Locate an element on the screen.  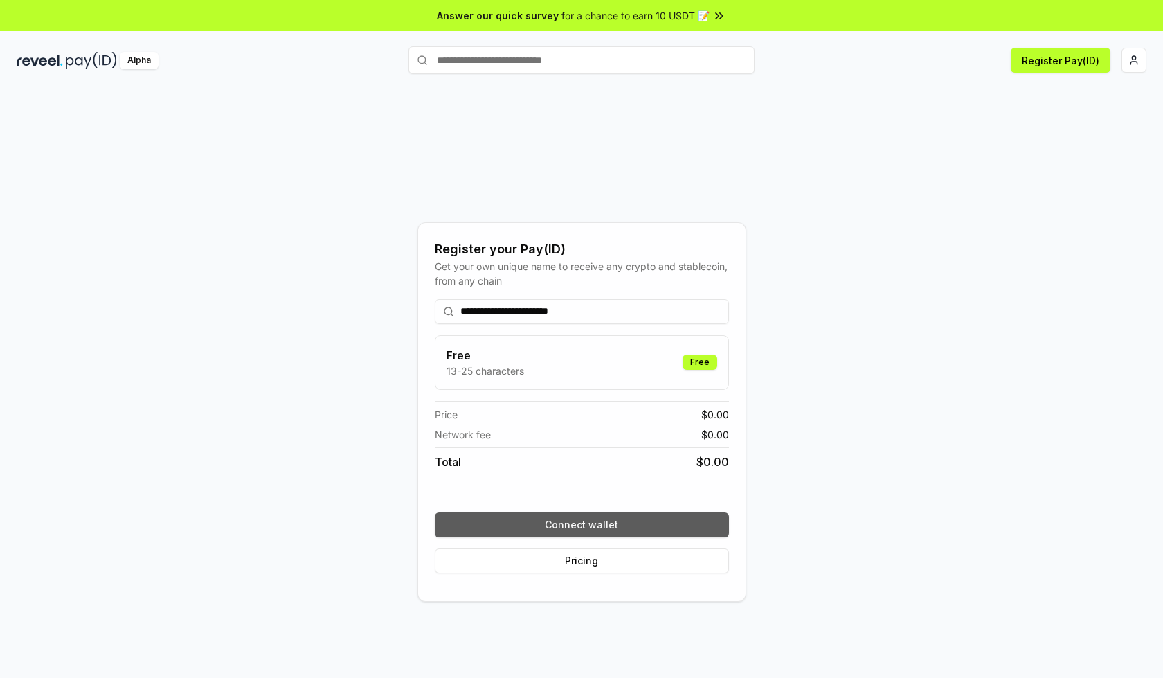
span: Price is located at coordinates (446, 414).